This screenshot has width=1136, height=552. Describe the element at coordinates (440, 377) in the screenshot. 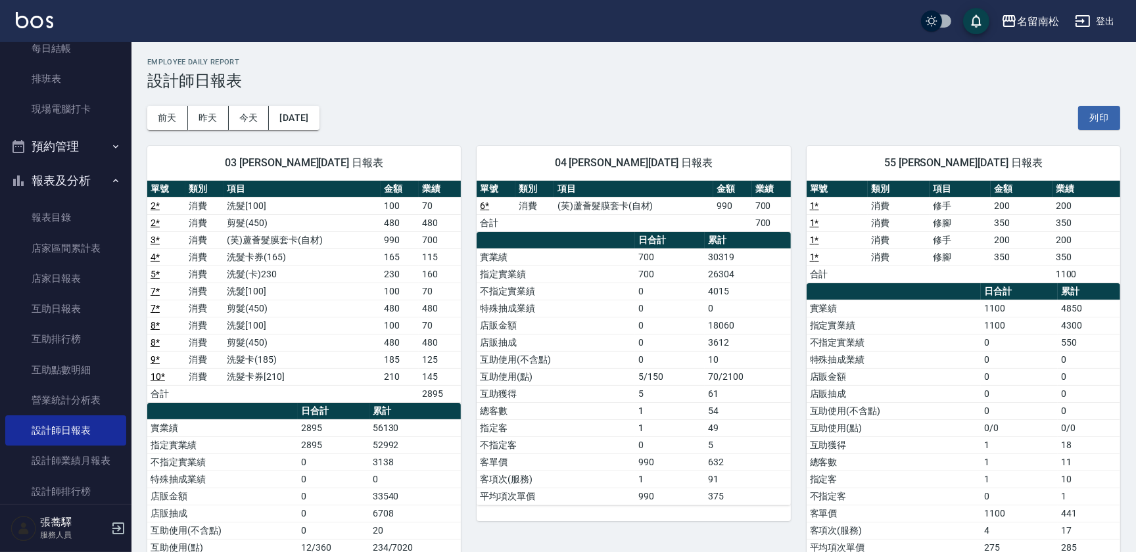

I see `td: 145` at that location.